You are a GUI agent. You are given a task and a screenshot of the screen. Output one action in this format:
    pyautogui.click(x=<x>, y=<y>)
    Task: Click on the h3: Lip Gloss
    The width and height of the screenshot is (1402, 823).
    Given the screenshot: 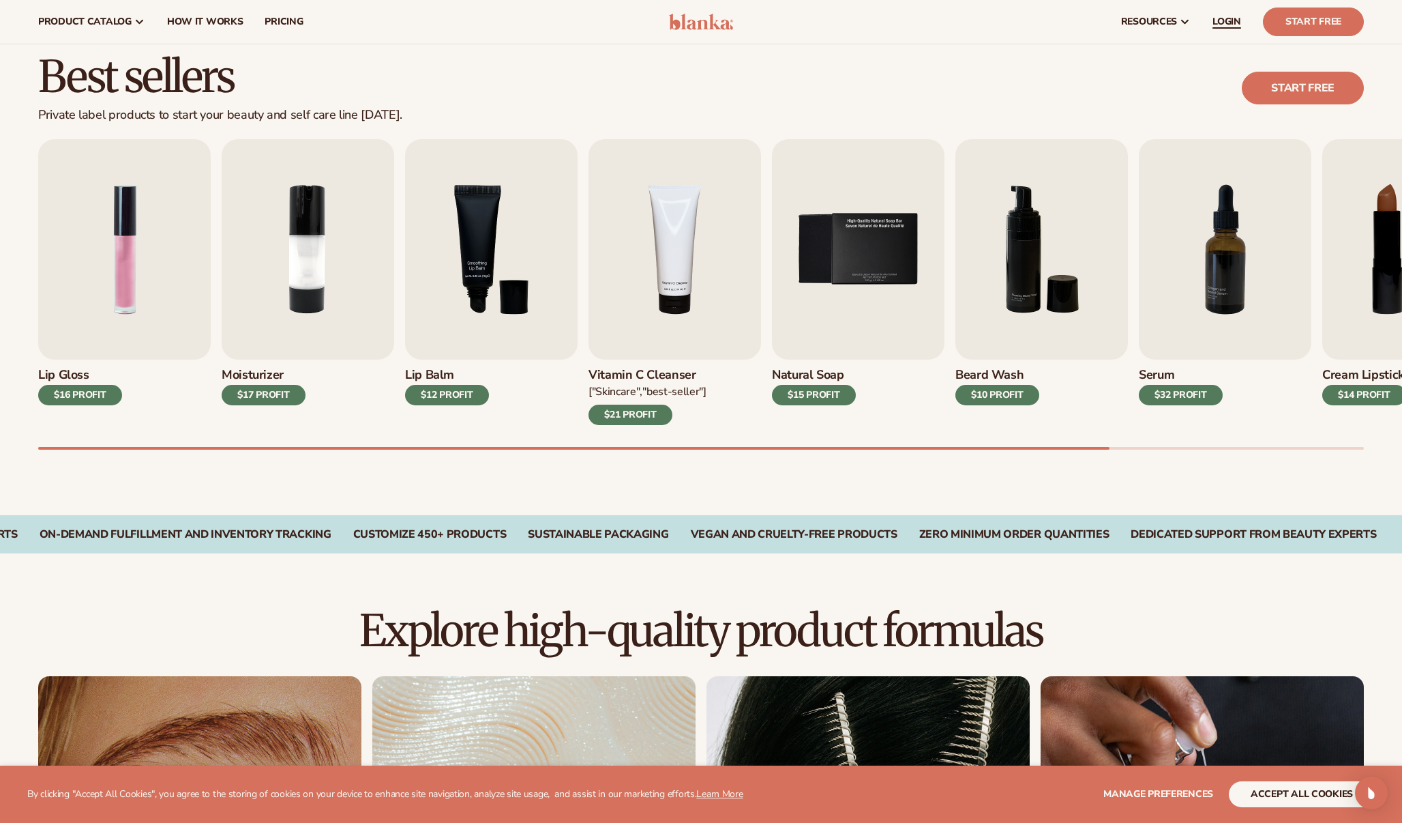 What is the action you would take?
    pyautogui.click(x=80, y=375)
    